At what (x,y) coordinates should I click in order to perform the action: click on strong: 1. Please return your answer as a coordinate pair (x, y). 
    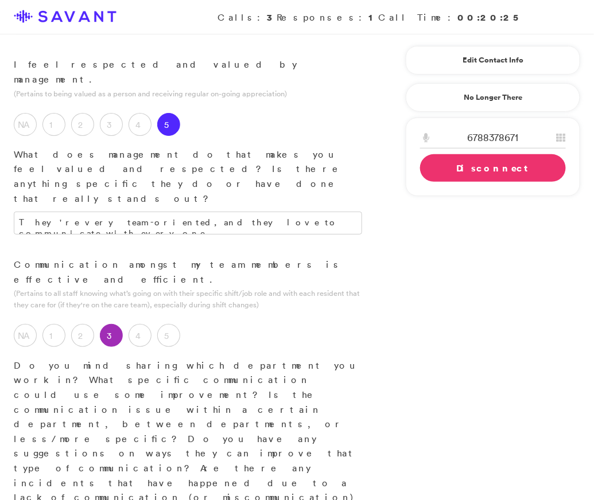
    Looking at the image, I should click on (373, 17).